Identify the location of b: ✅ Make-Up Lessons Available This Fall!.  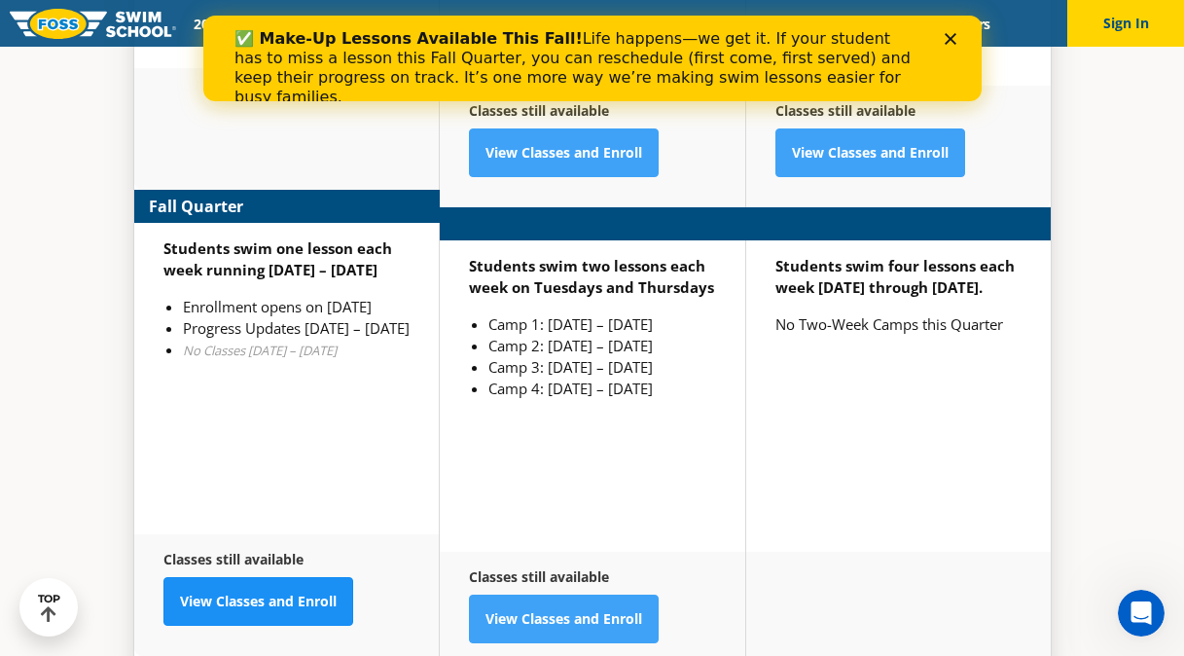
(205, 22).